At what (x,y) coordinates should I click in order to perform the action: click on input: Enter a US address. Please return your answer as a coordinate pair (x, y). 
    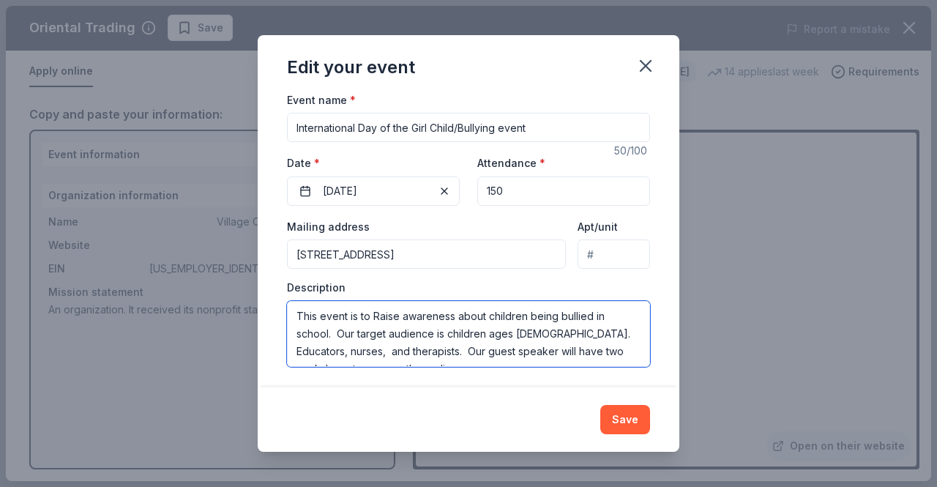
    Looking at the image, I should click on (426, 254).